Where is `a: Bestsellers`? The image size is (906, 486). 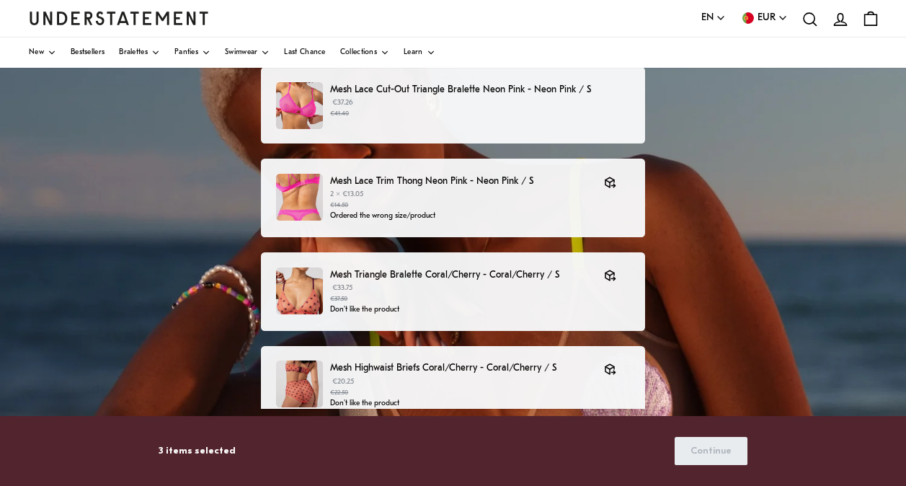
a: Bestsellers is located at coordinates (87, 53).